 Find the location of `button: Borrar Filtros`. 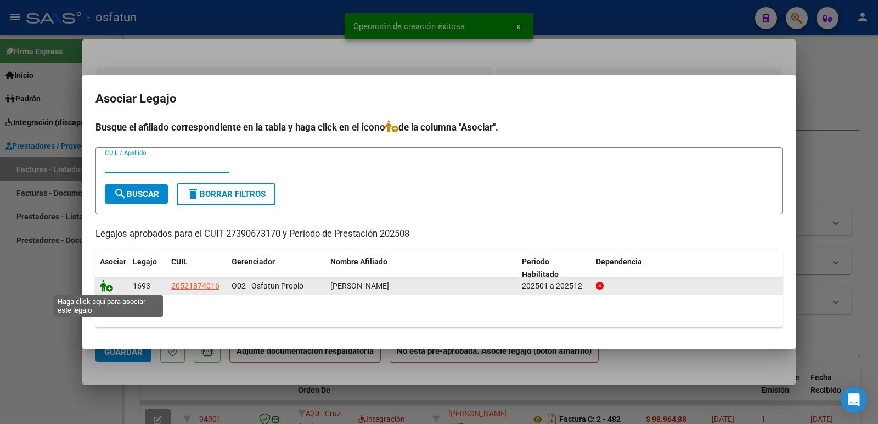

button: Borrar Filtros is located at coordinates (226, 194).